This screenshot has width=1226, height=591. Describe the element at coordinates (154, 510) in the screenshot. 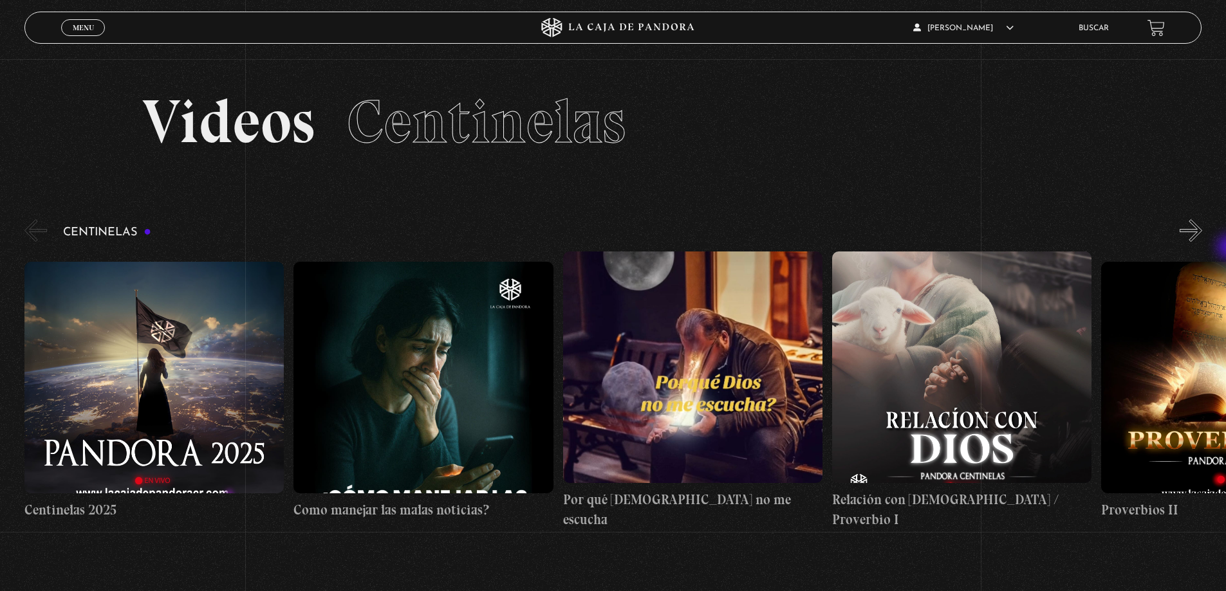

I see `h4: Centinelas 2025` at that location.